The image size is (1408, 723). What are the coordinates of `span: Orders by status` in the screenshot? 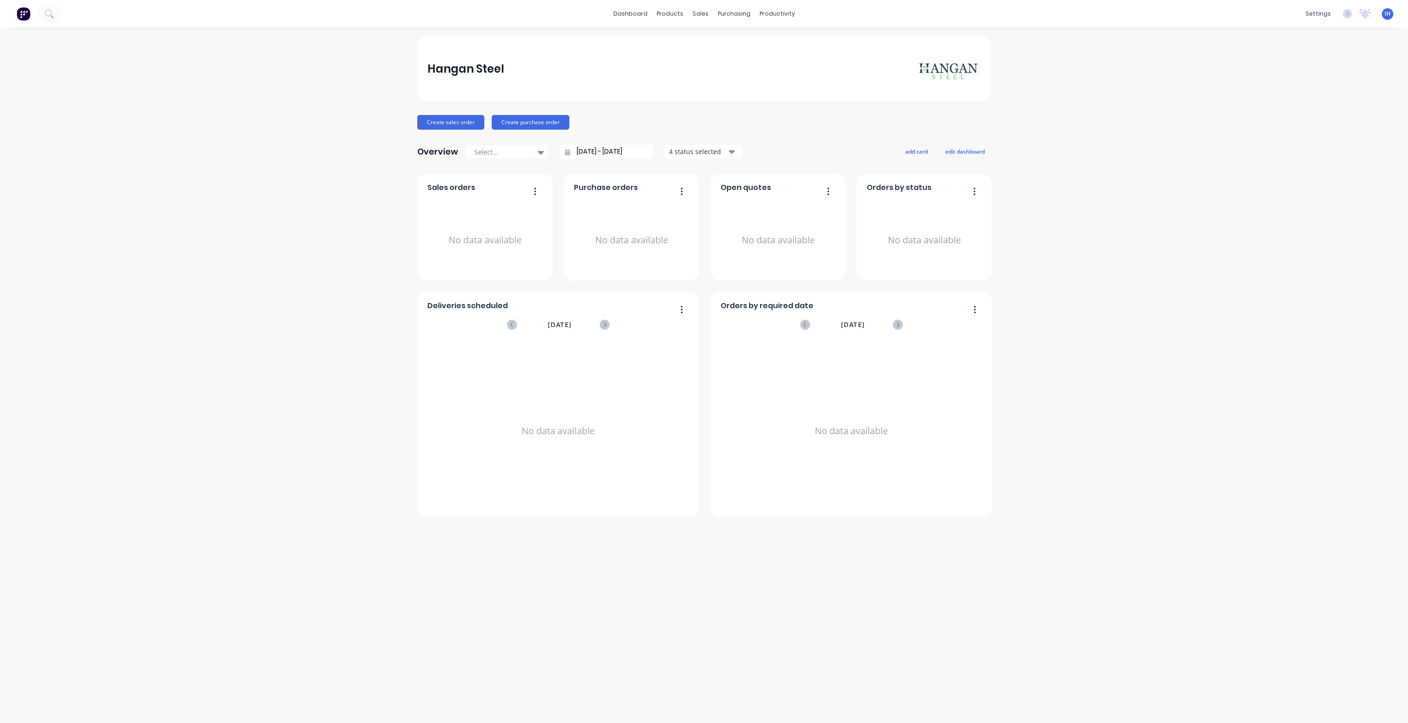 It's located at (899, 188).